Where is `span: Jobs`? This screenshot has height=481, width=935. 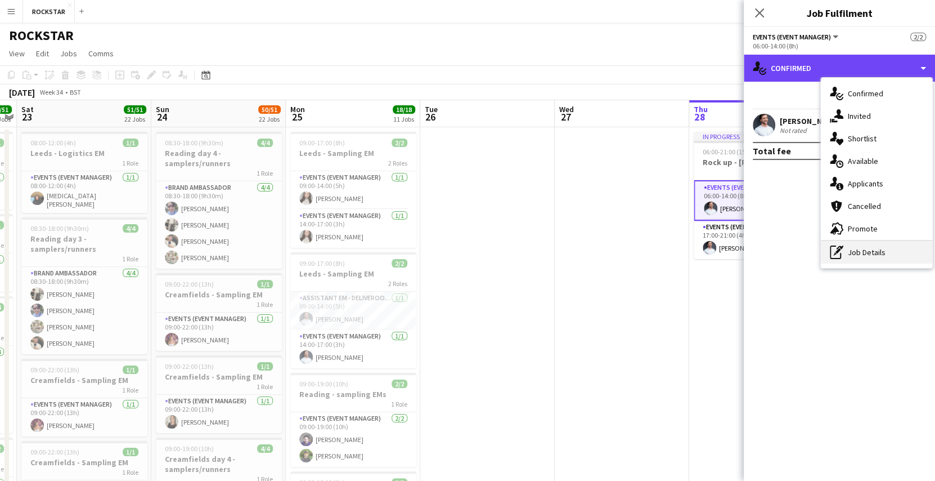 span: Jobs is located at coordinates (69, 53).